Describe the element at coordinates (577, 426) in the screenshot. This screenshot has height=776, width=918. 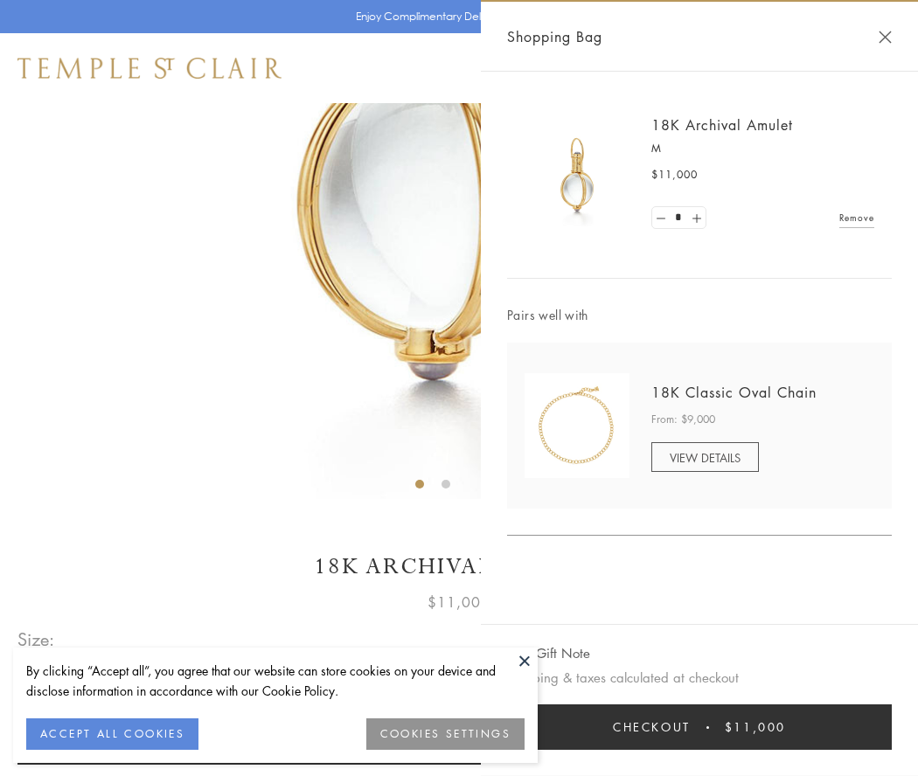
I see `img: N88865-OV18` at that location.